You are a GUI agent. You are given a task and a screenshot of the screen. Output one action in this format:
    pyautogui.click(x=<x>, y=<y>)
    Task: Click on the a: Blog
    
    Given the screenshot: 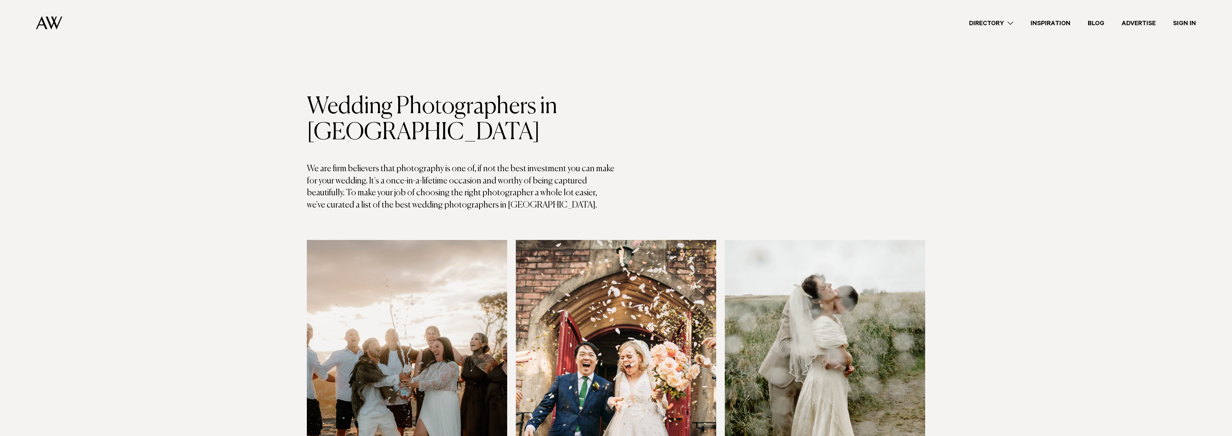 What is the action you would take?
    pyautogui.click(x=1096, y=23)
    